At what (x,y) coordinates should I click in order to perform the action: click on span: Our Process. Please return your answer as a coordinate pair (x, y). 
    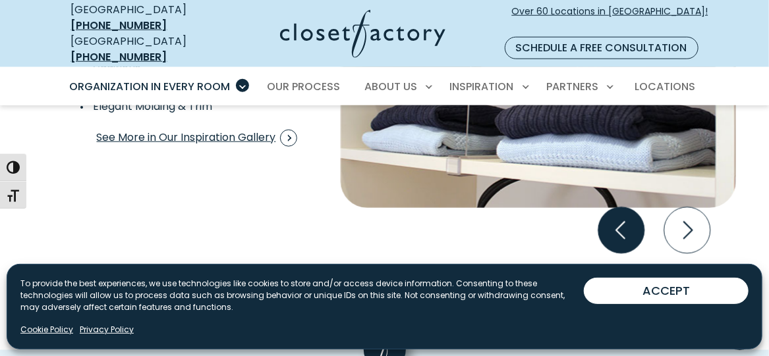
    Looking at the image, I should click on (303, 86).